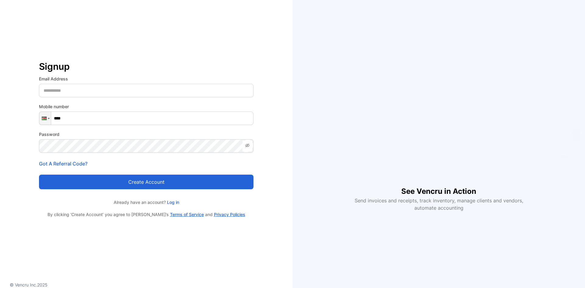 The image size is (585, 288). I want to click on label: Email Address, so click(146, 79).